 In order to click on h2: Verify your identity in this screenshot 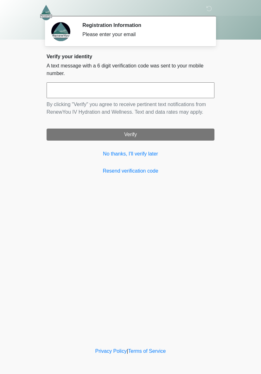, I will do `click(131, 56)`.